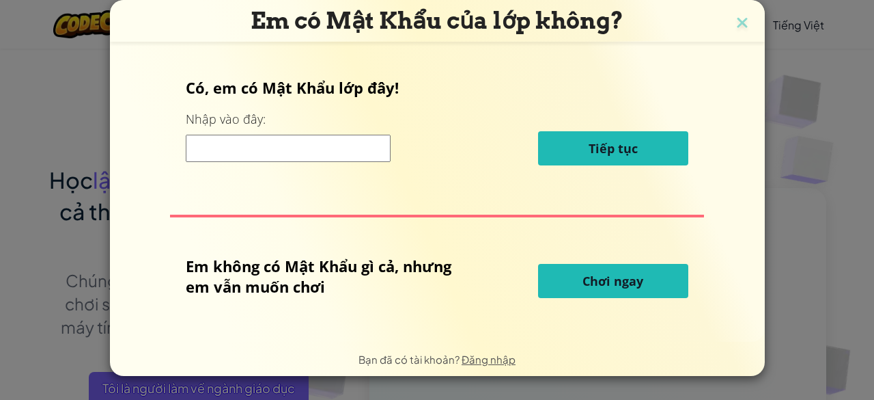 This screenshot has height=400, width=874. Describe the element at coordinates (225, 119) in the screenshot. I see `label: Nhập vào đây:` at that location.